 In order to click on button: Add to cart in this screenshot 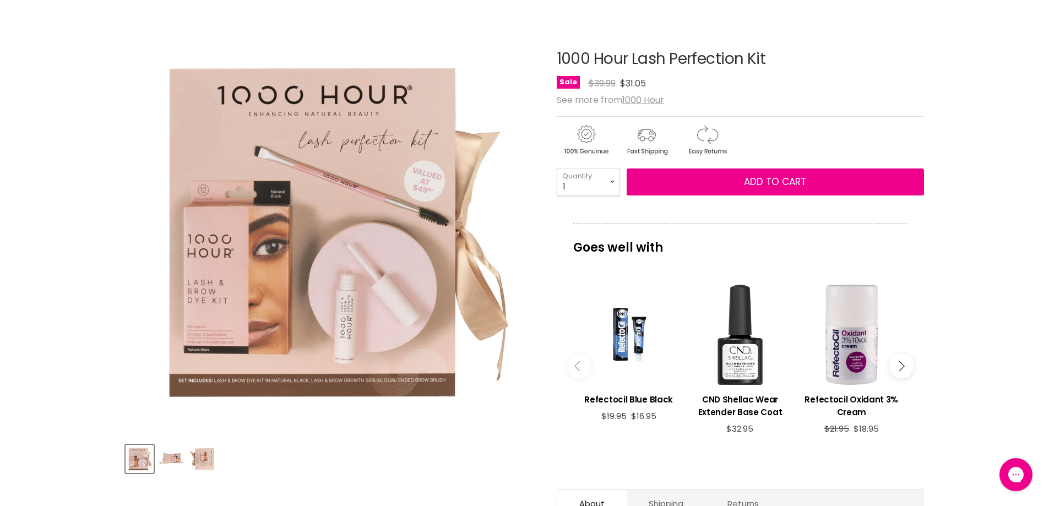, I will do `click(775, 182)`.